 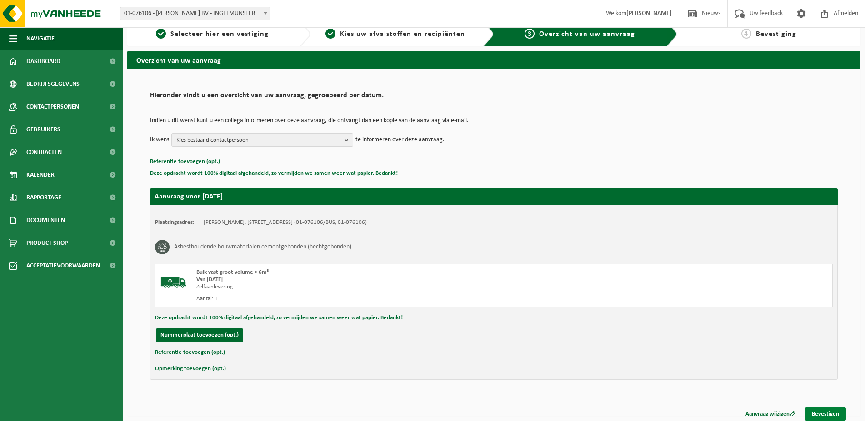 What do you see at coordinates (219, 34) in the screenshot?
I see `span: Selecteer hier een vestiging` at bounding box center [219, 34].